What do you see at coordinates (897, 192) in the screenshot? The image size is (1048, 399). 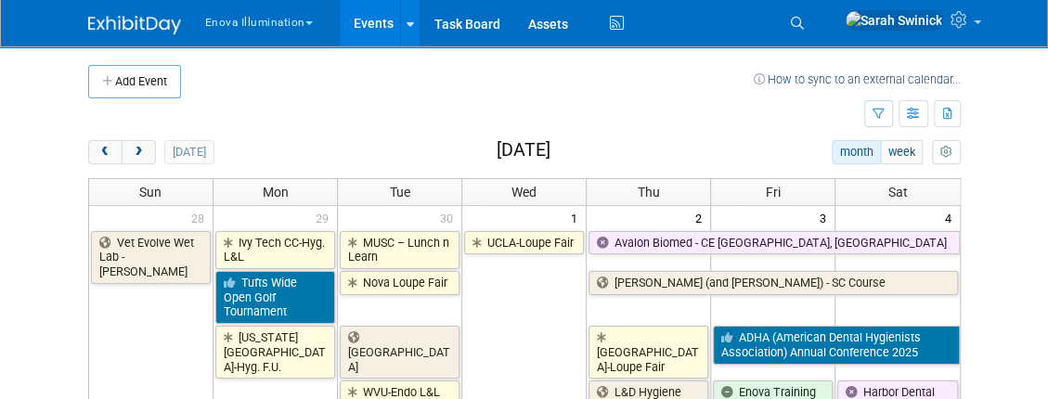 I see `span: Sat` at bounding box center [897, 192].